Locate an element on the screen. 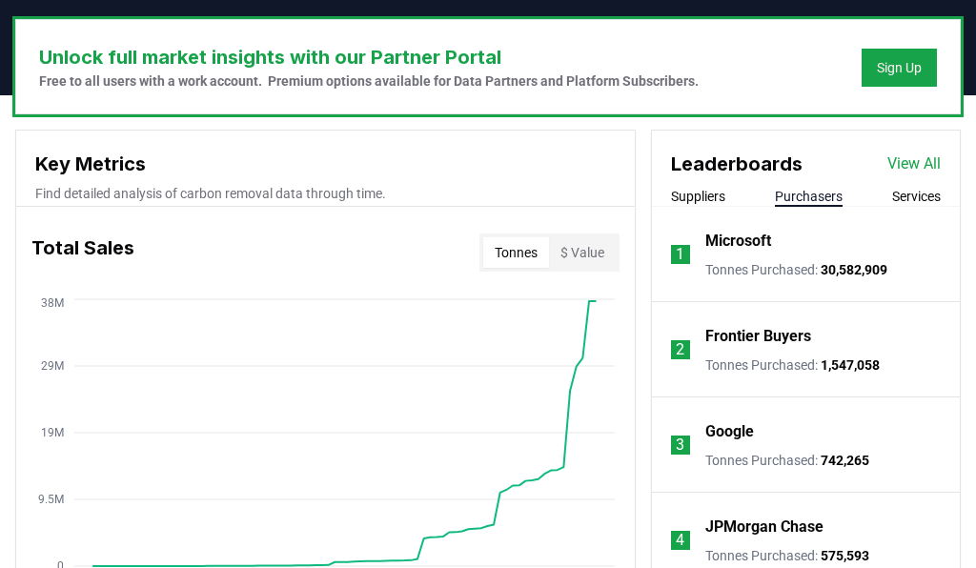 The height and width of the screenshot is (568, 976). tspan: 38M is located at coordinates (52, 303).